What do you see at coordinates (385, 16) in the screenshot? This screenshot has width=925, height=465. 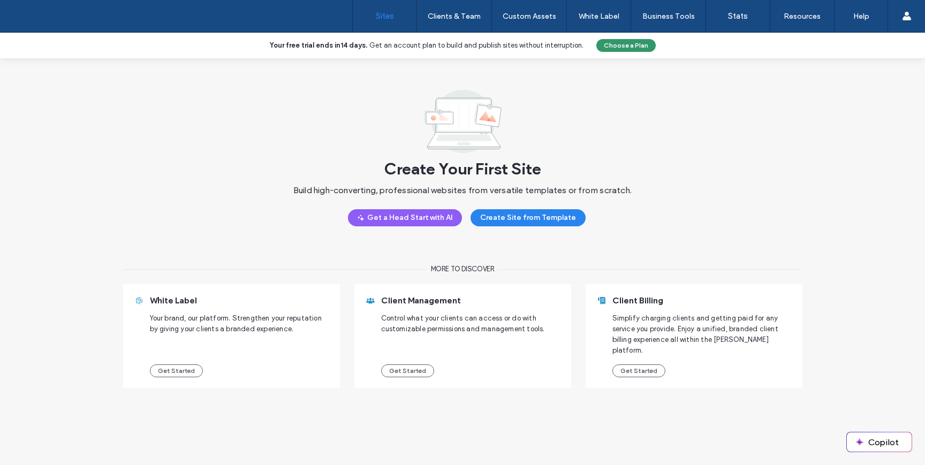 I see `label: Sites` at bounding box center [385, 16].